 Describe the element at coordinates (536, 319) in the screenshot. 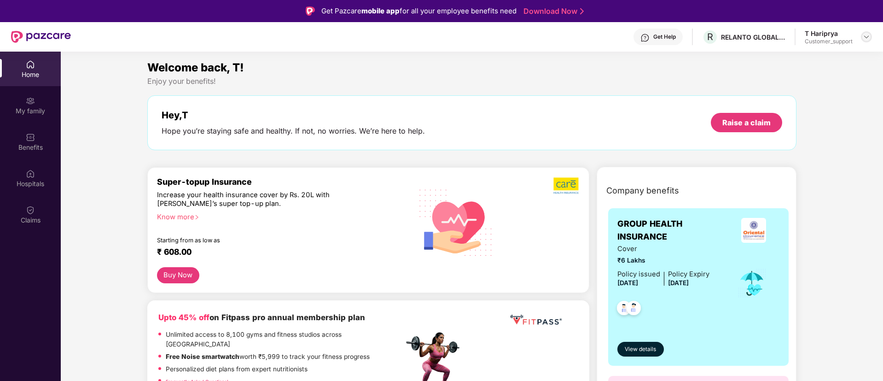

I see `img: fppp.png` at that location.